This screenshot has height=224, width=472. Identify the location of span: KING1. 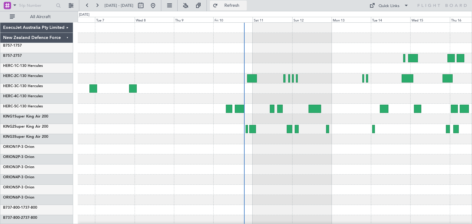
(9, 117).